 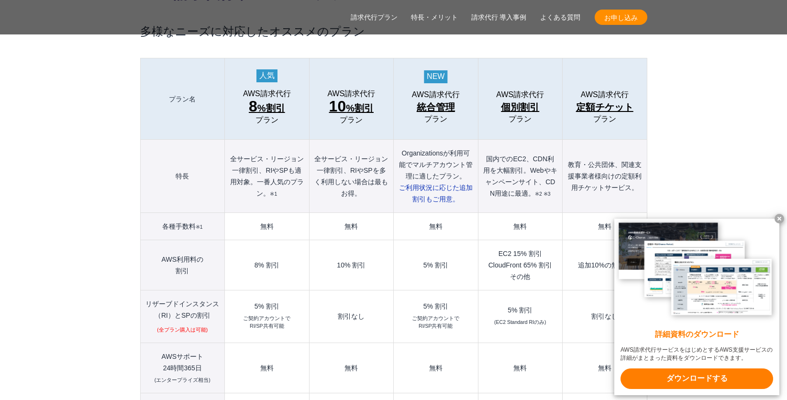 I want to click on th: 国内でのEC2、CDN利用を大幅割引。Webやキャンペーンサイト、CDN用途に最適。, so click(x=520, y=176).